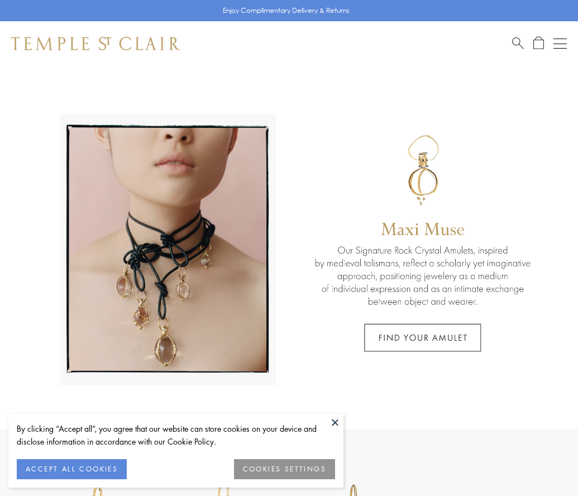 The image size is (578, 496). I want to click on p: Enjoy Complimentary Delivery & Returns, so click(286, 11).